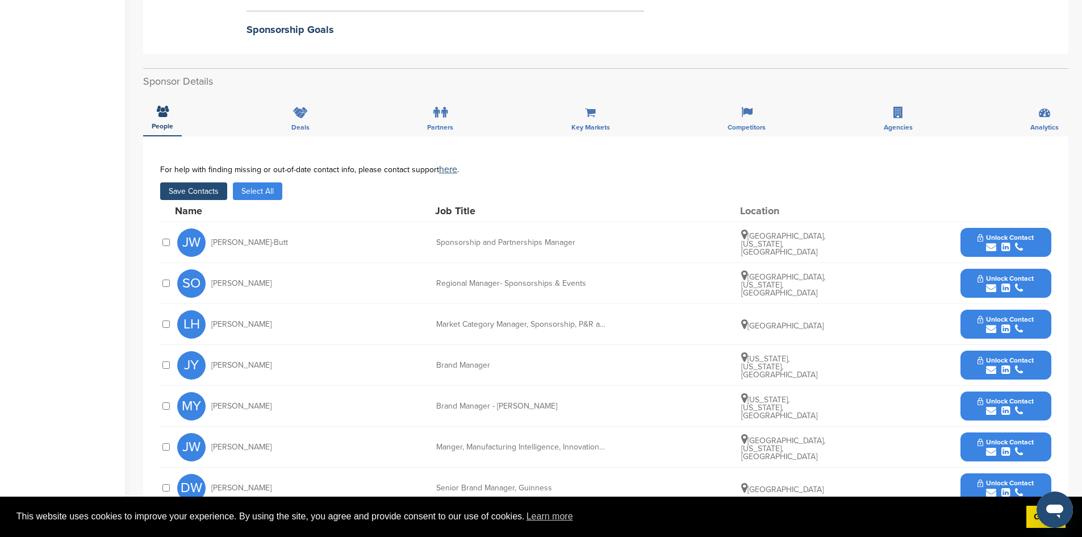  Describe the element at coordinates (517, 516) in the screenshot. I see `span: This website uses cookies to improve your experience. By using the site, you agree and provide co...` at that location.